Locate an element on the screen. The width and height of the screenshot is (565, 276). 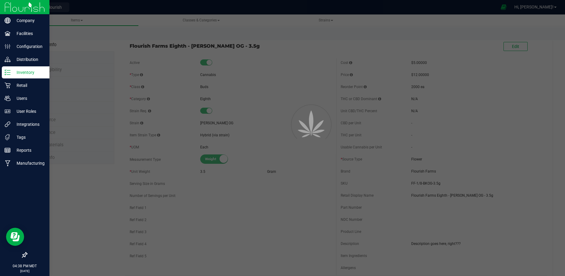
p: Integrations is located at coordinates (29, 124).